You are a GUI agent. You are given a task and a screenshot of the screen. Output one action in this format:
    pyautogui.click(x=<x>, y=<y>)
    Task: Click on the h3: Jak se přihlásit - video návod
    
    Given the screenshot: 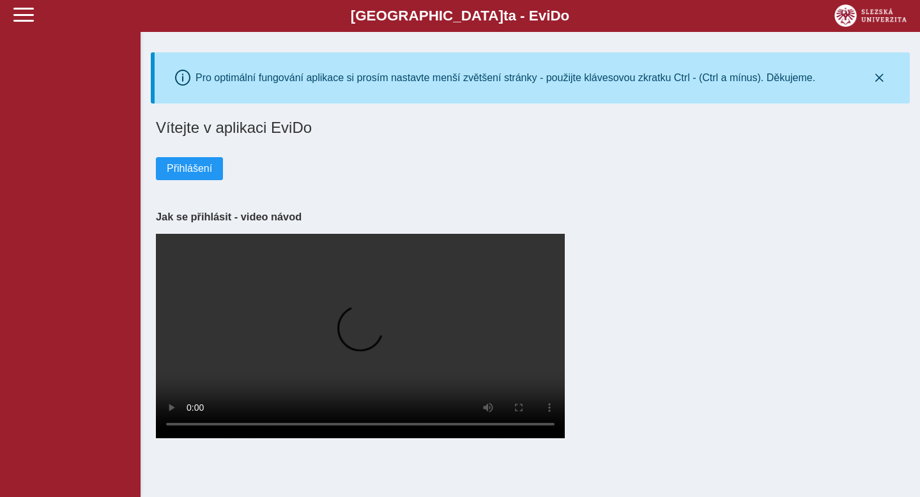 What is the action you would take?
    pyautogui.click(x=530, y=217)
    